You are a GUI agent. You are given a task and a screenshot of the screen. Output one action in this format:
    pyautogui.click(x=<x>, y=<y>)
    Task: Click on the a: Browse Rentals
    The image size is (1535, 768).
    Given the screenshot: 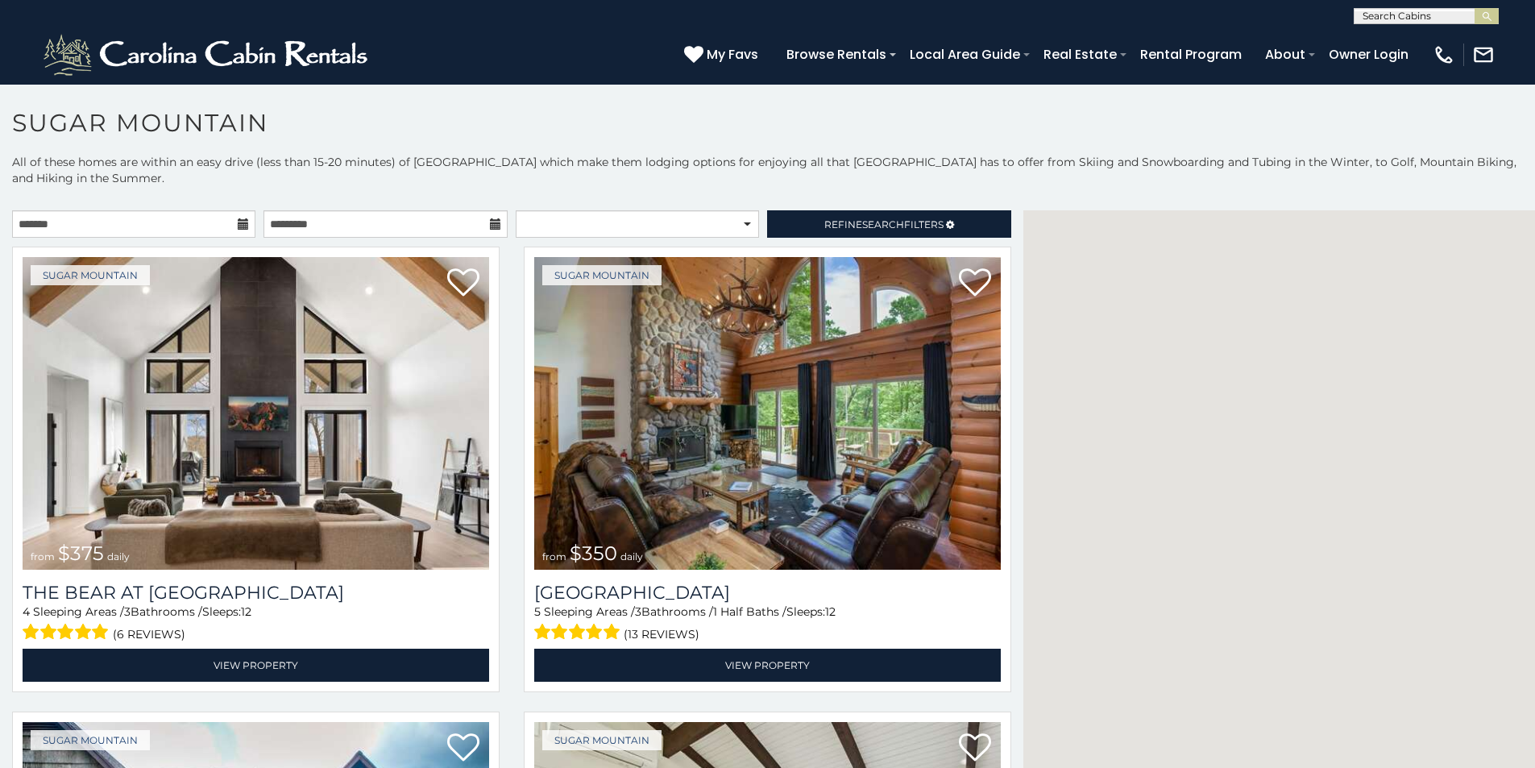 What is the action you would take?
    pyautogui.click(x=836, y=54)
    